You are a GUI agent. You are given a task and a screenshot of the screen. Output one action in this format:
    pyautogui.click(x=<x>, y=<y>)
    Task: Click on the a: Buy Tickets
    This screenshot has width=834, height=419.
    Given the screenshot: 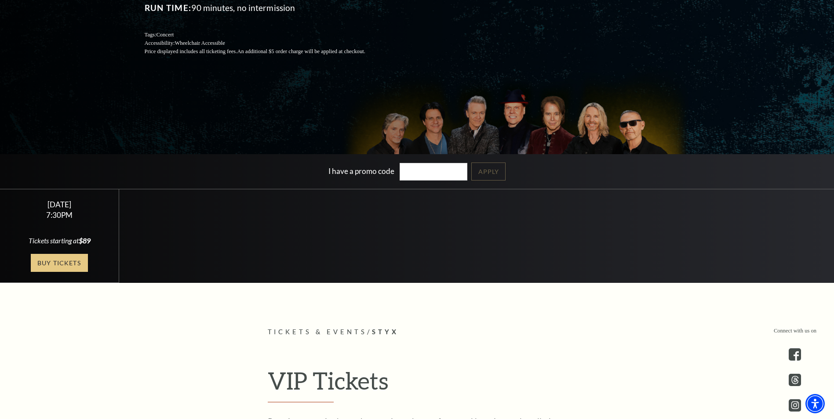 What is the action you would take?
    pyautogui.click(x=59, y=263)
    